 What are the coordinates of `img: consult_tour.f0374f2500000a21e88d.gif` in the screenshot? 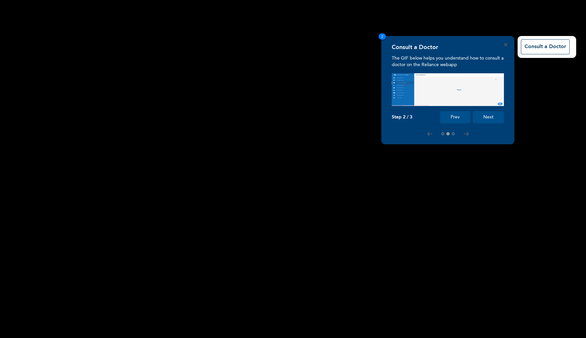 It's located at (448, 90).